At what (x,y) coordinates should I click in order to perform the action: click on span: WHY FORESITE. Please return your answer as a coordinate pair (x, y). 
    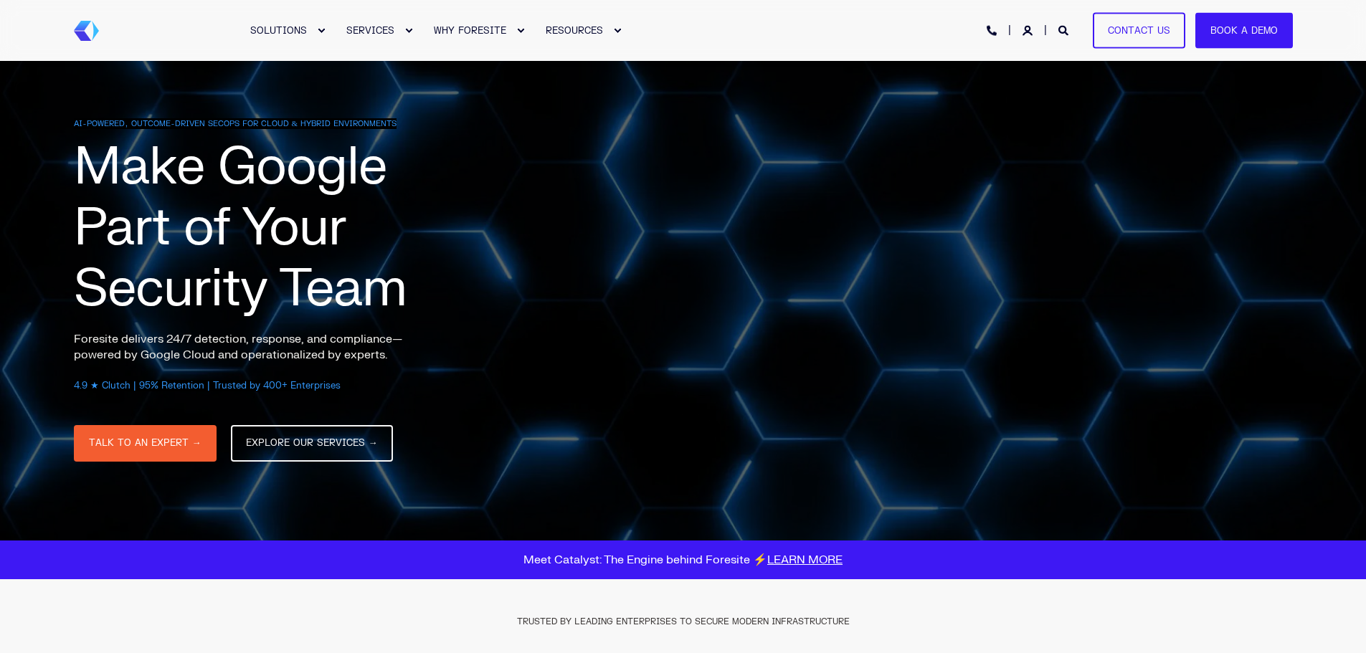
    Looking at the image, I should click on (470, 30).